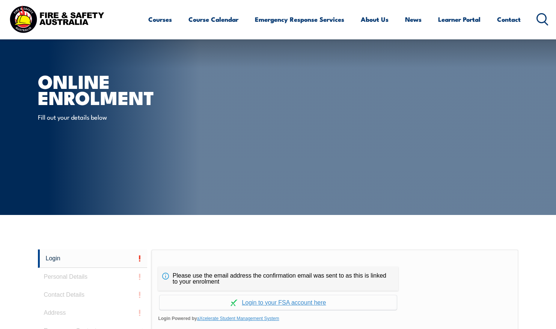 The height and width of the screenshot is (329, 556). Describe the element at coordinates (106, 117) in the screenshot. I see `p: Fill out your details below` at that location.